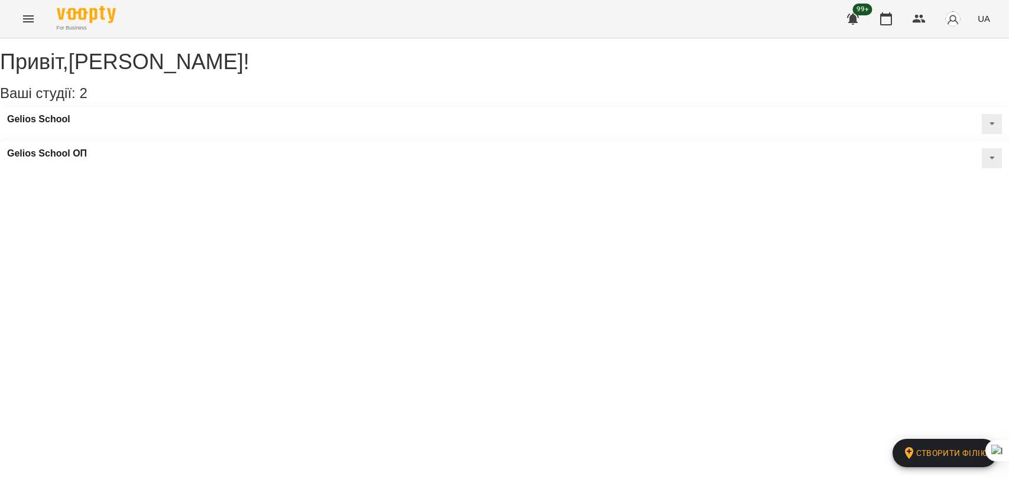 The width and height of the screenshot is (1009, 479). What do you see at coordinates (862, 9) in the screenshot?
I see `span: 99+` at bounding box center [862, 9].